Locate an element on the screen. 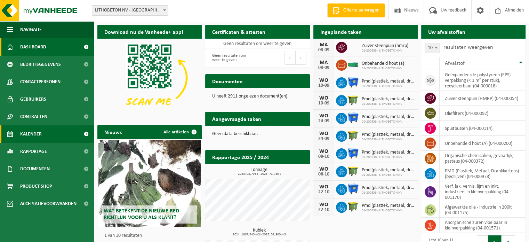 This screenshot has width=529, height=242. span: Afvalstof is located at coordinates (454, 63).